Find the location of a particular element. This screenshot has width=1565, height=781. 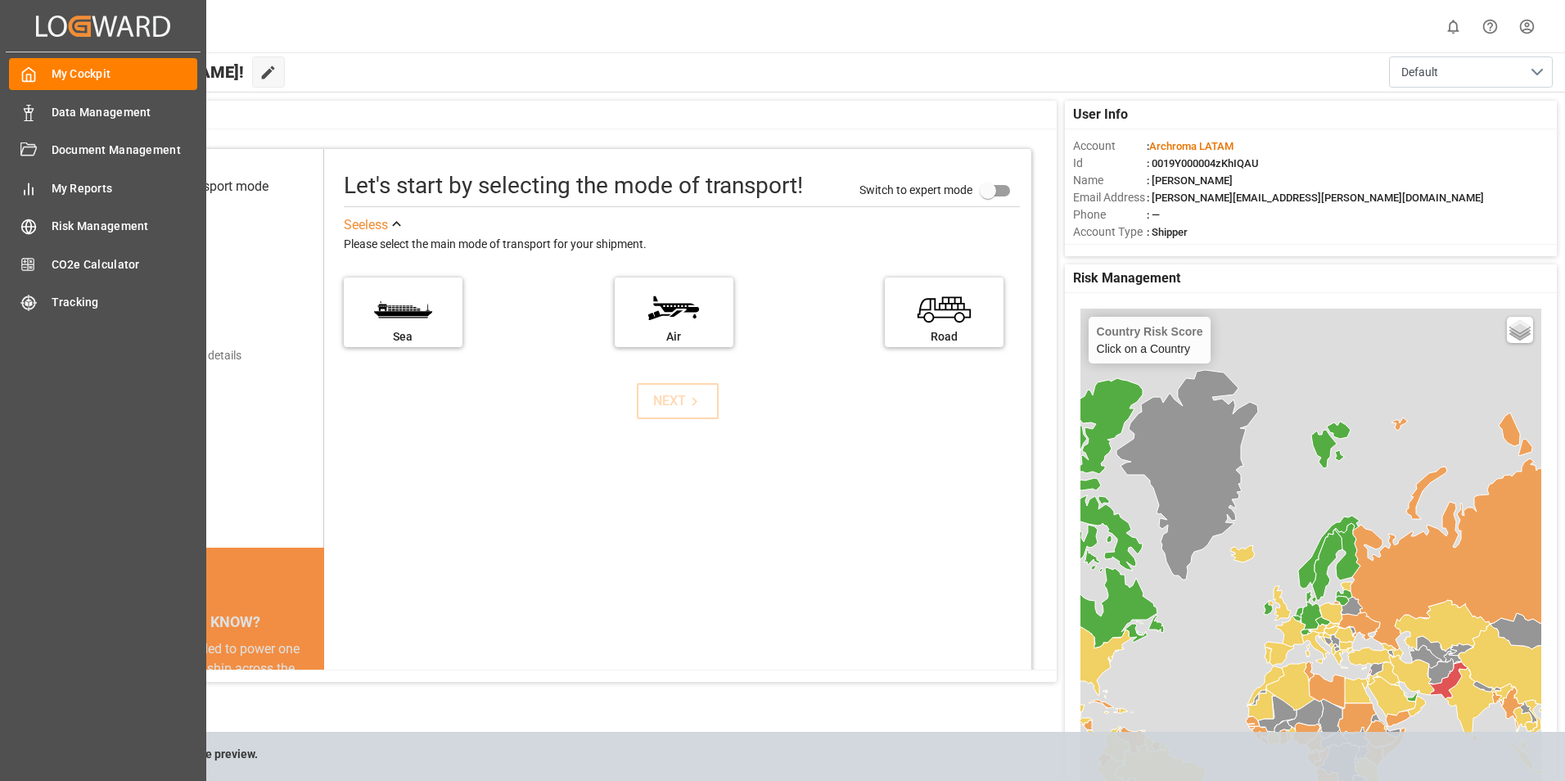

span: Email Address is located at coordinates (1110, 197).